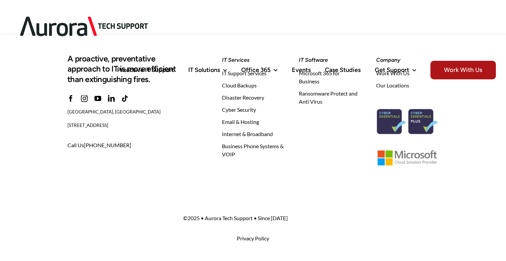 Image resolution: width=506 pixels, height=261 pixels. What do you see at coordinates (253, 114) in the screenshot?
I see `nav: Global Footer - Services` at bounding box center [253, 114].